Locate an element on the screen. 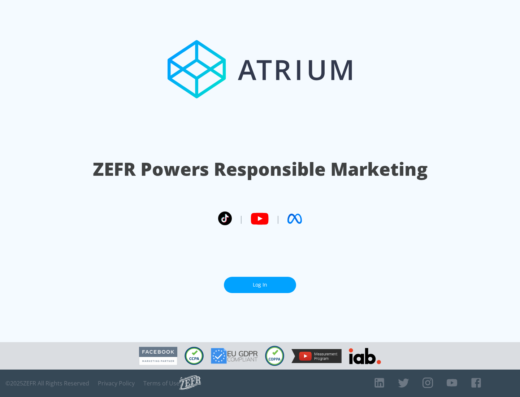 The image size is (520, 397). img: COPPA Compliant is located at coordinates (275, 356).